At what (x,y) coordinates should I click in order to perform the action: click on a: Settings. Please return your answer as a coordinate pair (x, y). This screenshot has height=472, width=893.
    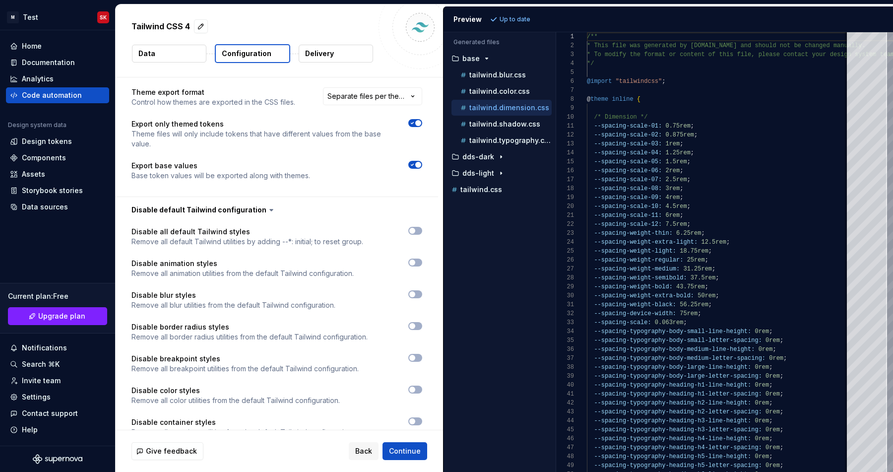
    Looking at the image, I should click on (58, 397).